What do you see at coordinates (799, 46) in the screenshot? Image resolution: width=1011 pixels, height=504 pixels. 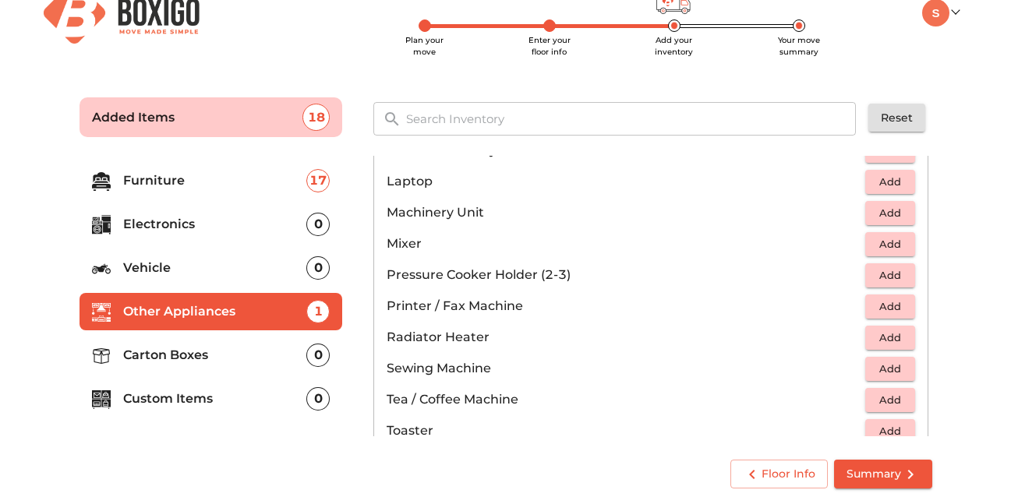 I see `span: Your move summary` at bounding box center [799, 46].